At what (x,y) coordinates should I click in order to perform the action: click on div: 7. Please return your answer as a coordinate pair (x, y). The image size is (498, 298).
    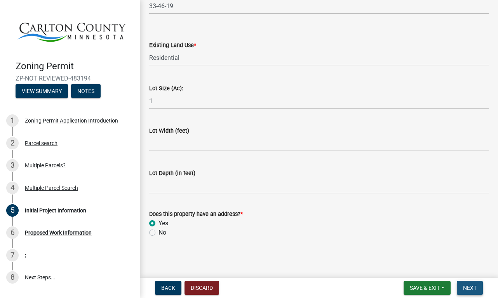
    Looking at the image, I should click on (12, 255).